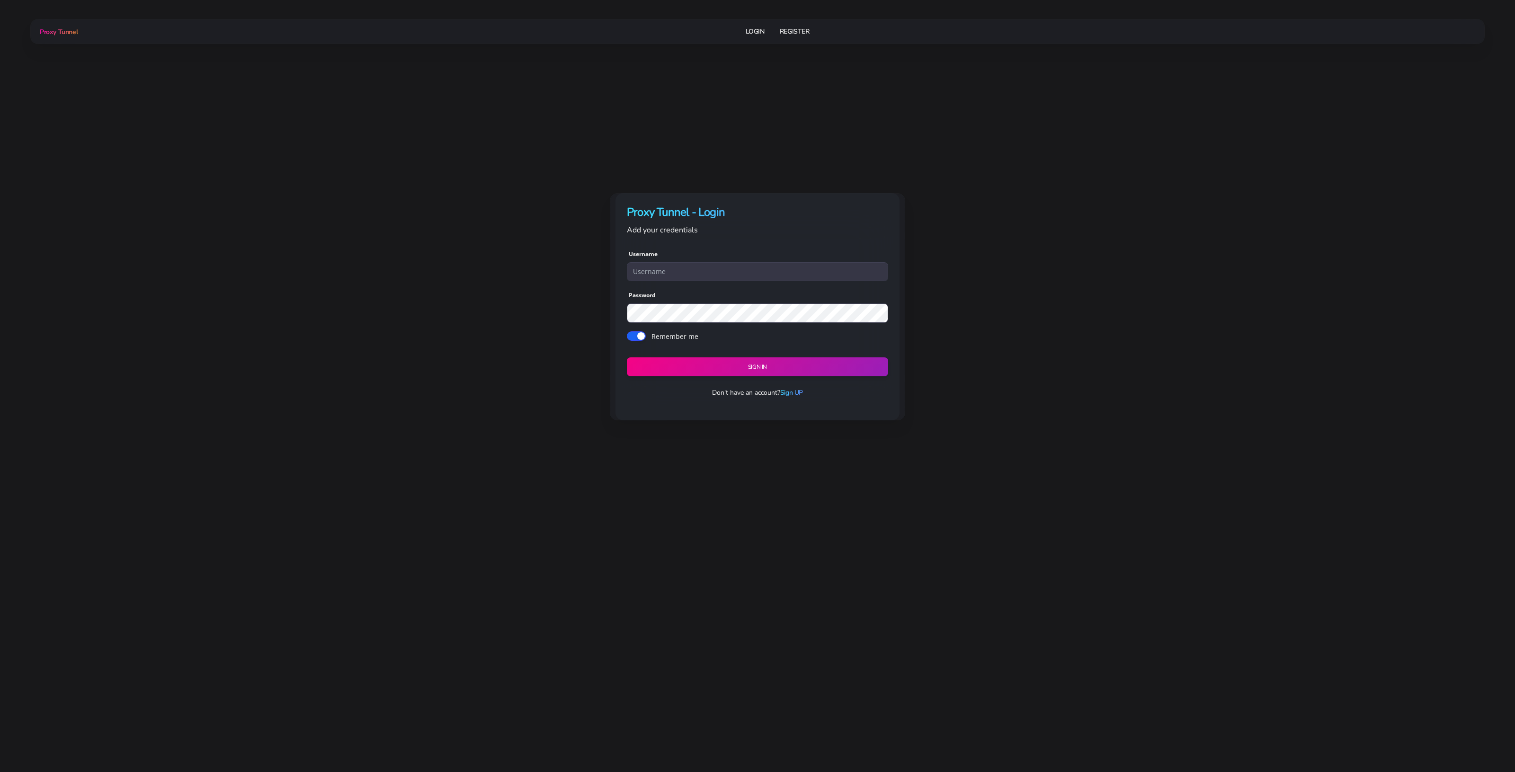  What do you see at coordinates (643, 254) in the screenshot?
I see `label: Username` at bounding box center [643, 254].